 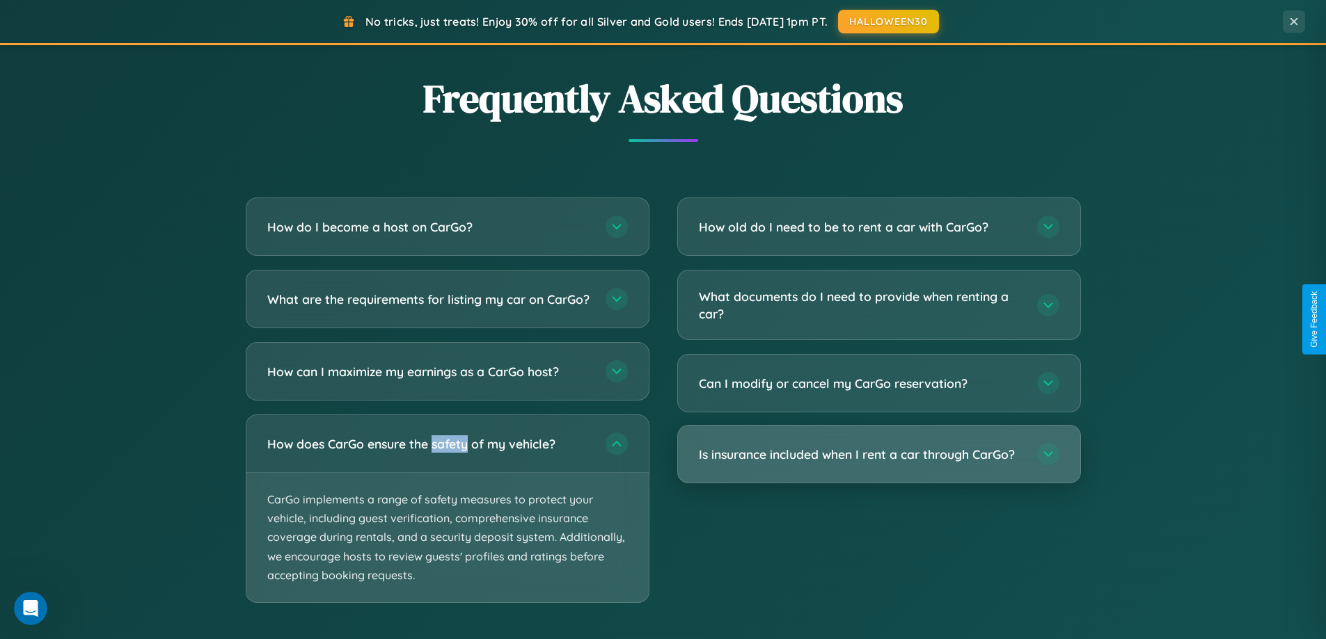 What do you see at coordinates (861, 227) in the screenshot?
I see `h3: How old do I need to be to rent a car with CarGo?` at bounding box center [861, 227].